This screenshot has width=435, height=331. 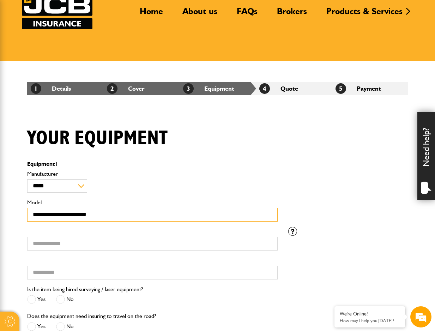 What do you see at coordinates (112, 89) in the screenshot?
I see `span: 2` at bounding box center [112, 89].